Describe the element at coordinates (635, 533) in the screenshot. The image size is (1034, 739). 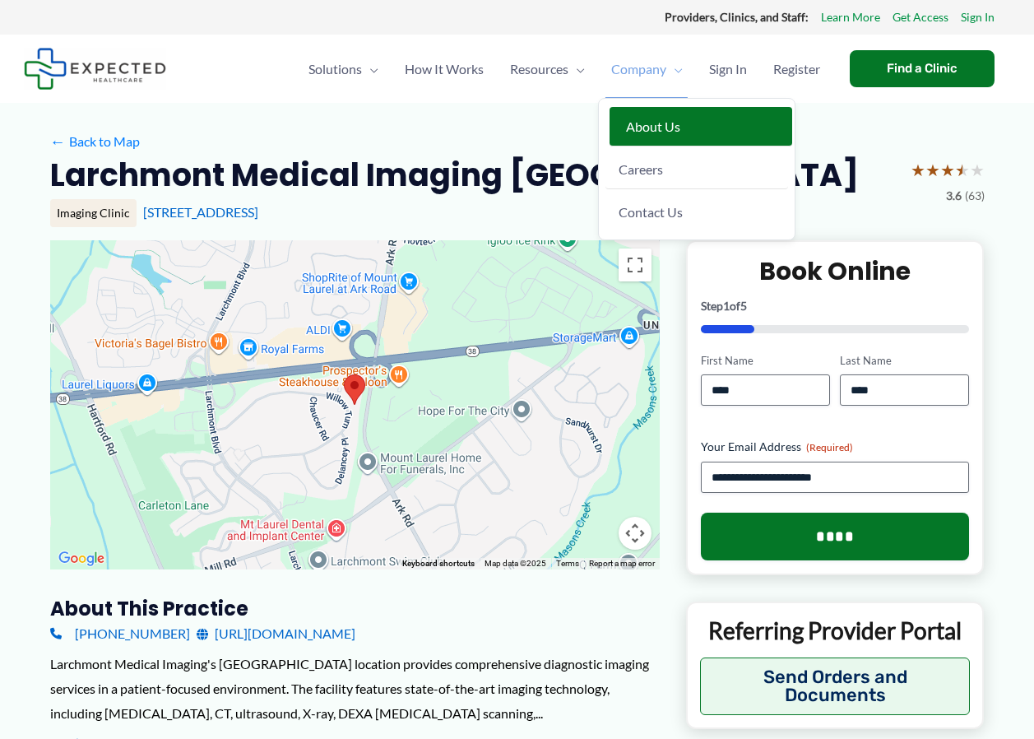
I see `button: Map camera controls` at that location.